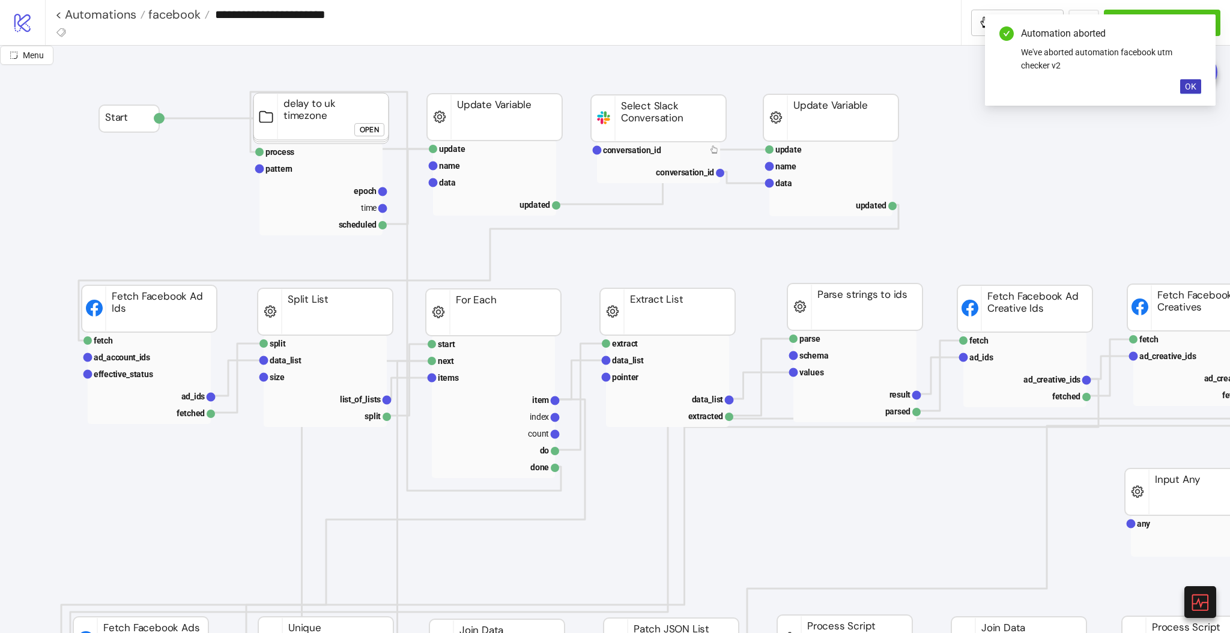 The width and height of the screenshot is (1230, 633). Describe the element at coordinates (814, 356) in the screenshot. I see `text: schema` at that location.